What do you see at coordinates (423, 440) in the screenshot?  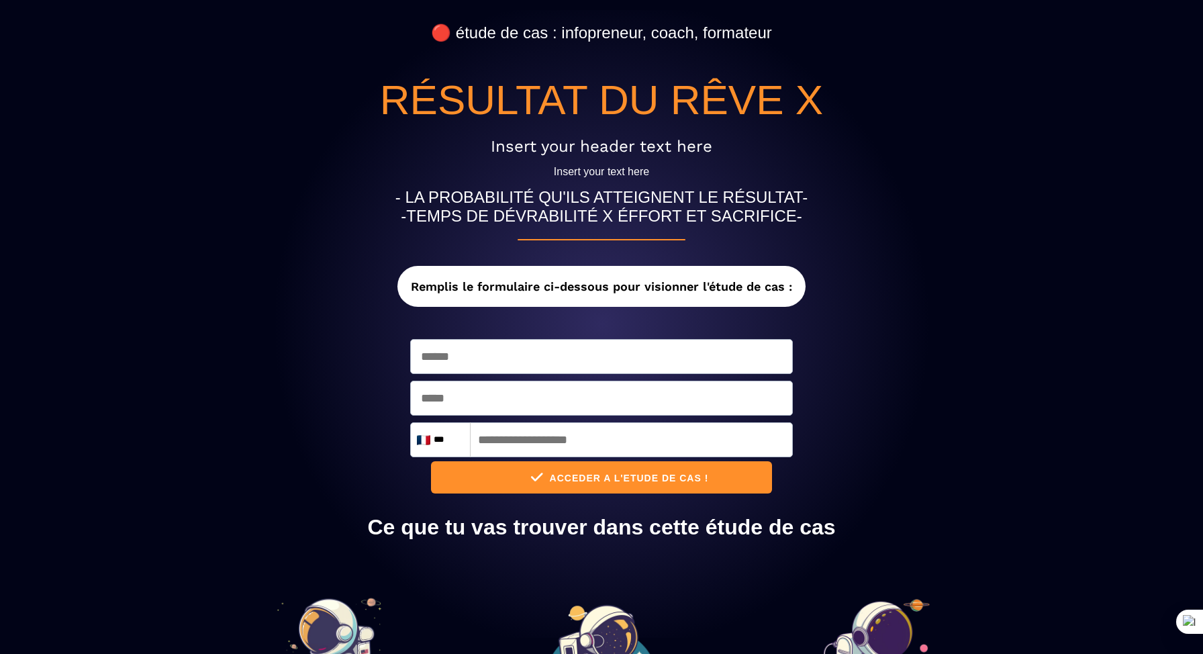 I see `img: fr` at bounding box center [423, 440].